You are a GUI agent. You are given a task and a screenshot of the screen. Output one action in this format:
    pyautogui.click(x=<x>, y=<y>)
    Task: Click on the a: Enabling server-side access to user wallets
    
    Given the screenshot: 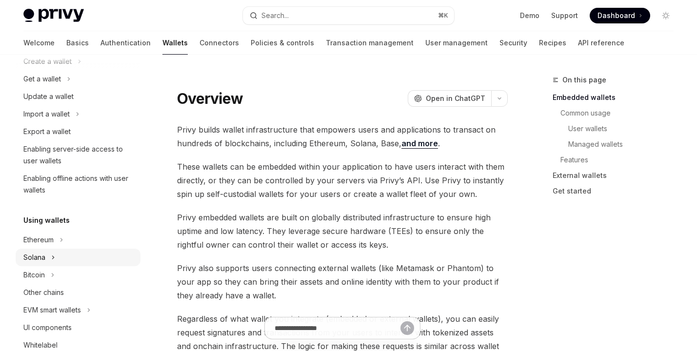 What is the action you would take?
    pyautogui.click(x=78, y=155)
    